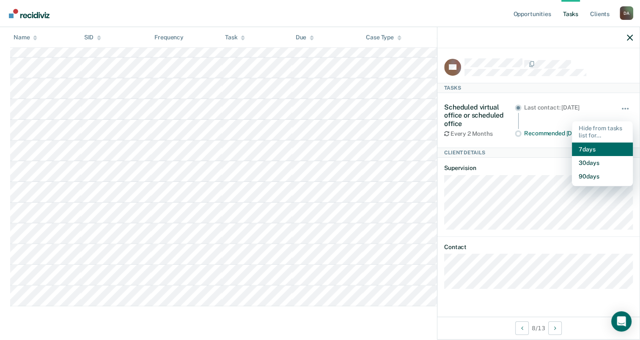 Image resolution: width=640 pixels, height=340 pixels. I want to click on button: 7 days, so click(602, 149).